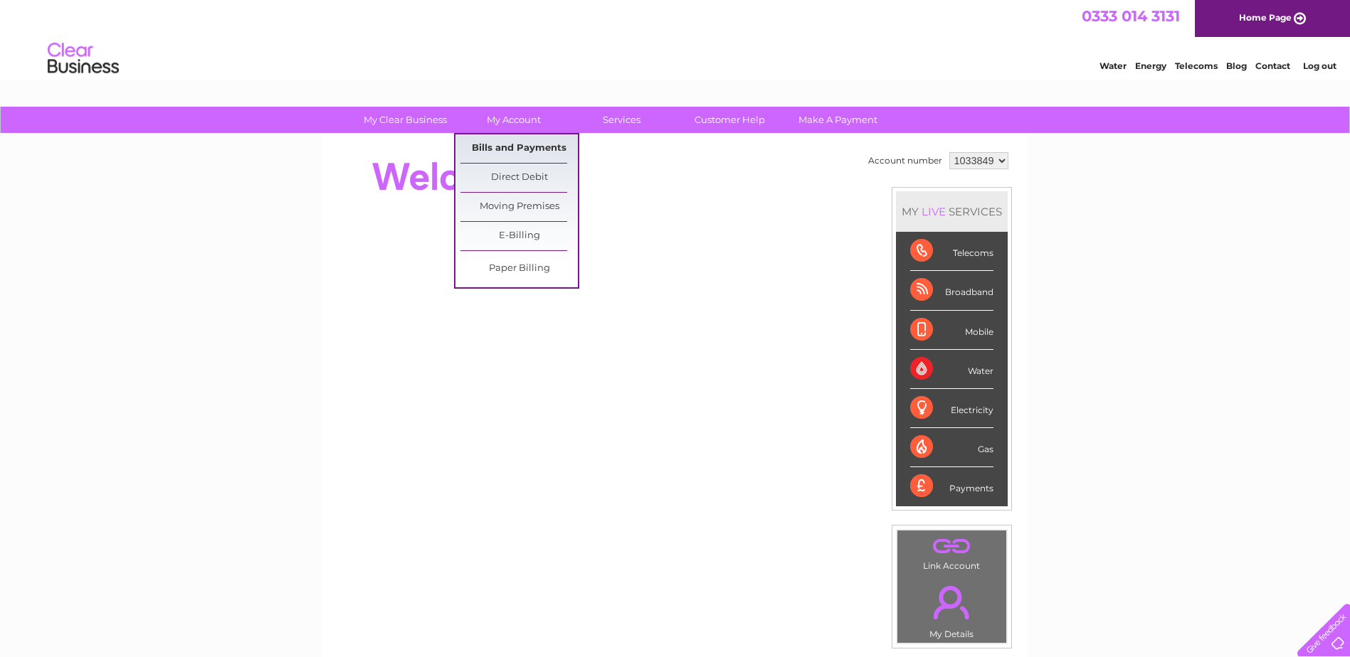 Image resolution: width=1350 pixels, height=657 pixels. Describe the element at coordinates (1196, 65) in the screenshot. I see `a: Telecoms` at that location.